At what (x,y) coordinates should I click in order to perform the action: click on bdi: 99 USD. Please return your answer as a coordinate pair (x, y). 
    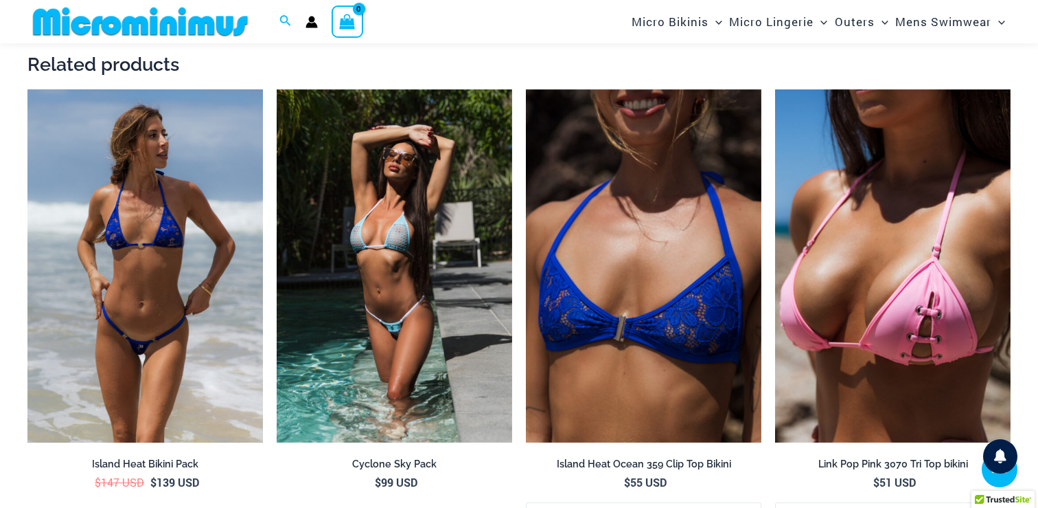
    Looking at the image, I should click on (396, 481).